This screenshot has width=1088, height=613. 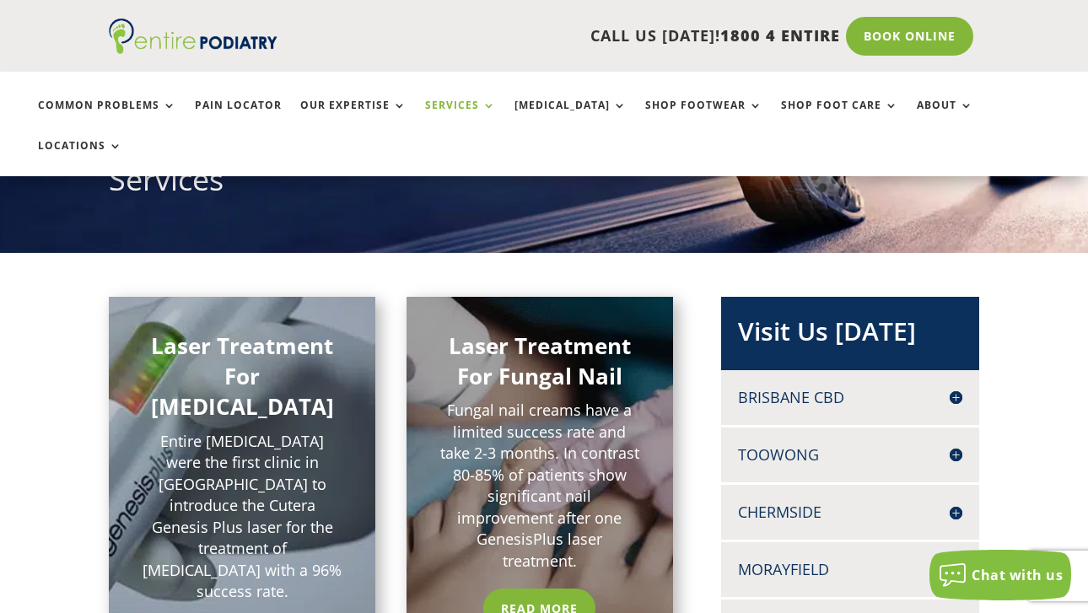 I want to click on span: Chat with us, so click(x=1017, y=575).